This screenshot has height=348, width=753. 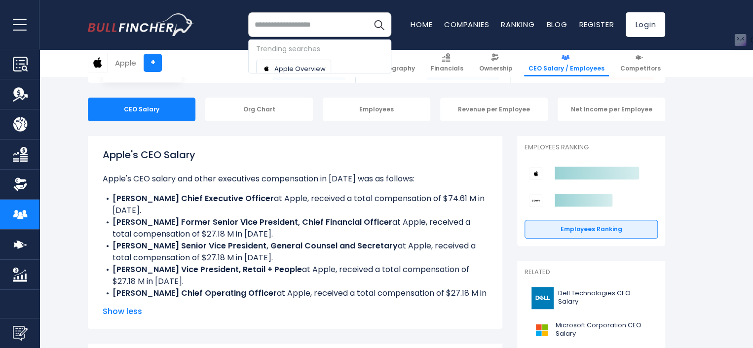 What do you see at coordinates (300, 69) in the screenshot?
I see `span: Apple Overview` at bounding box center [300, 69].